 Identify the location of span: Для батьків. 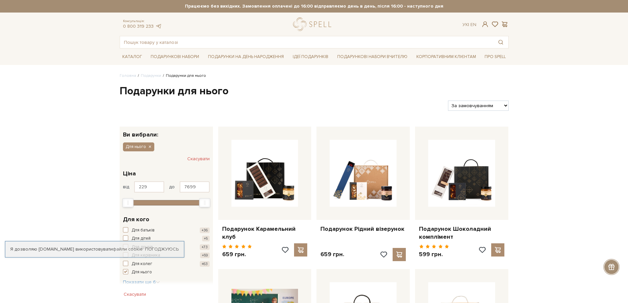
(143, 230).